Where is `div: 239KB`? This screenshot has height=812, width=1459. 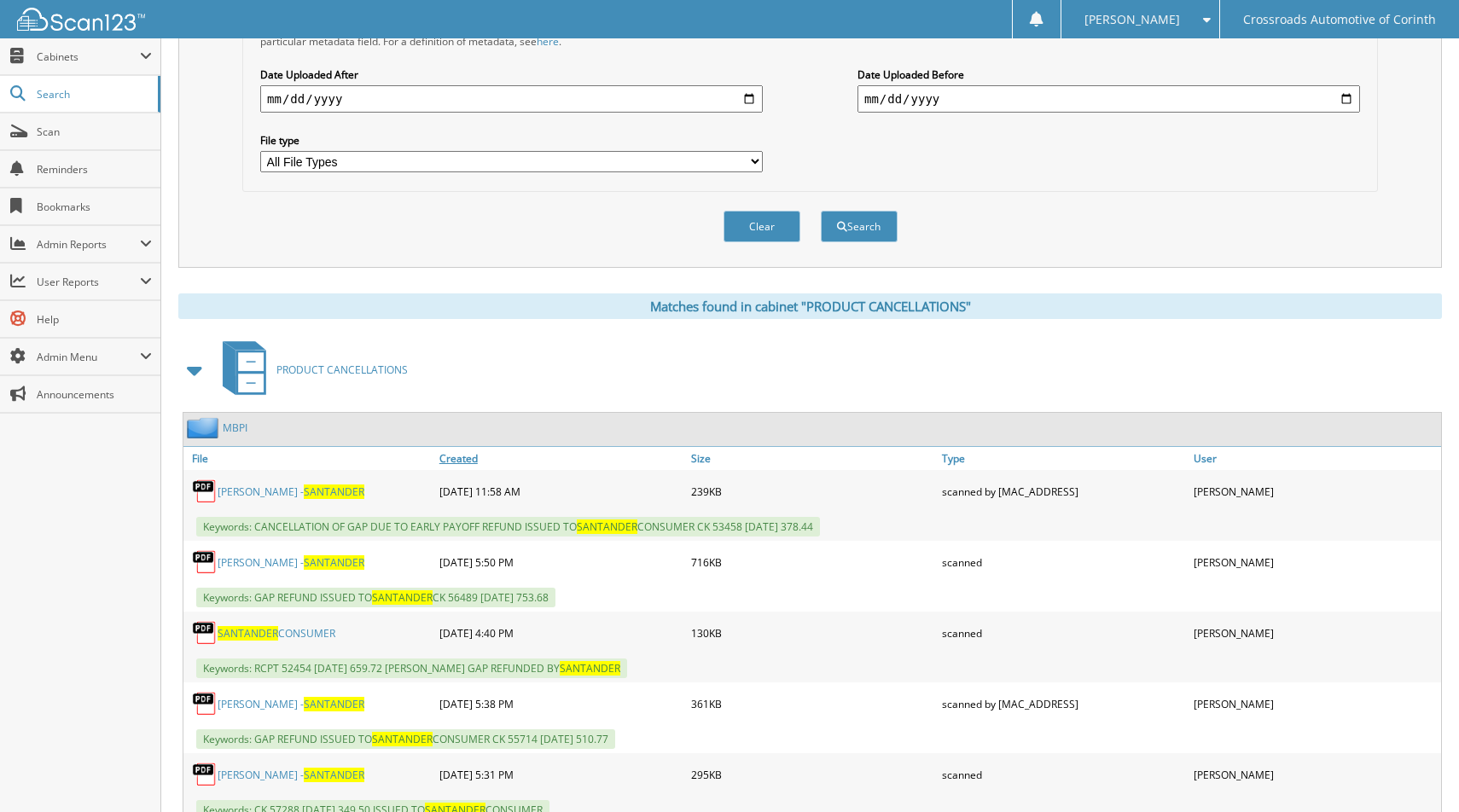 div: 239KB is located at coordinates (812, 491).